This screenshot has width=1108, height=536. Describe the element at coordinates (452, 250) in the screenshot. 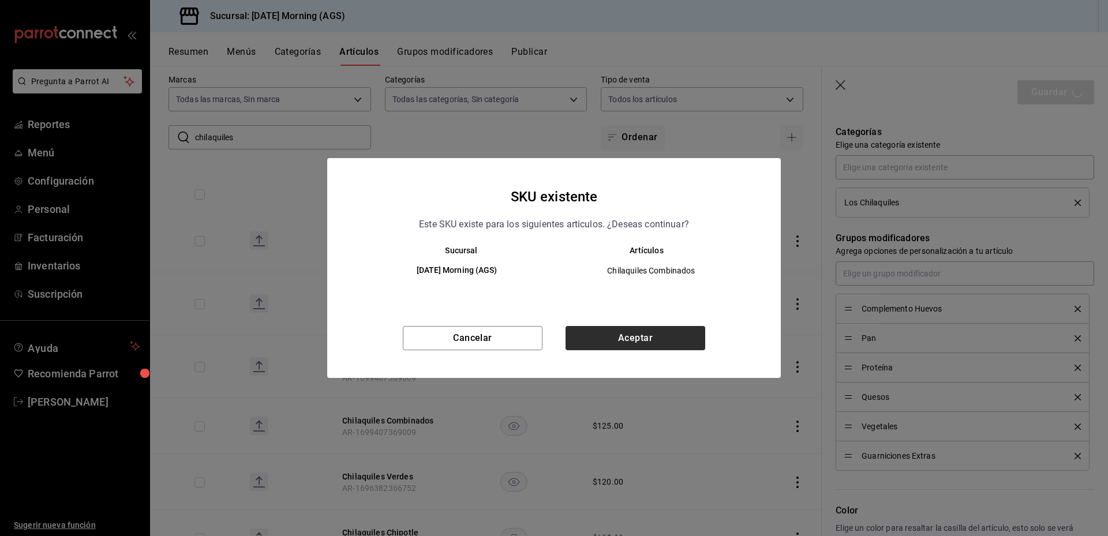

I see `th: Sucursal` at that location.